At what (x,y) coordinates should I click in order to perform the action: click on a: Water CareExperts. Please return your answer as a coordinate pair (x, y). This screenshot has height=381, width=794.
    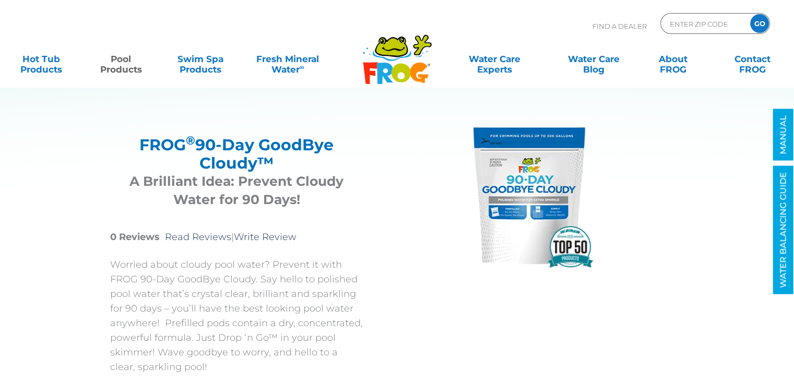
    Looking at the image, I should click on (494, 59).